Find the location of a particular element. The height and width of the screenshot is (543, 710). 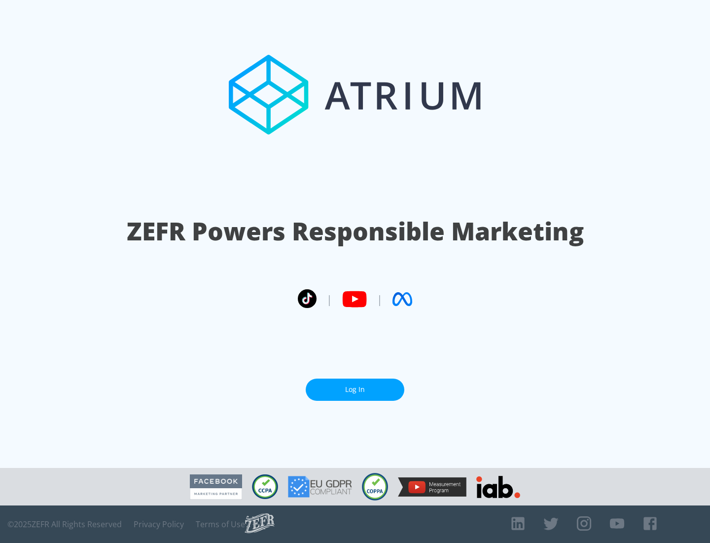

a: Terms of Use is located at coordinates (220, 524).